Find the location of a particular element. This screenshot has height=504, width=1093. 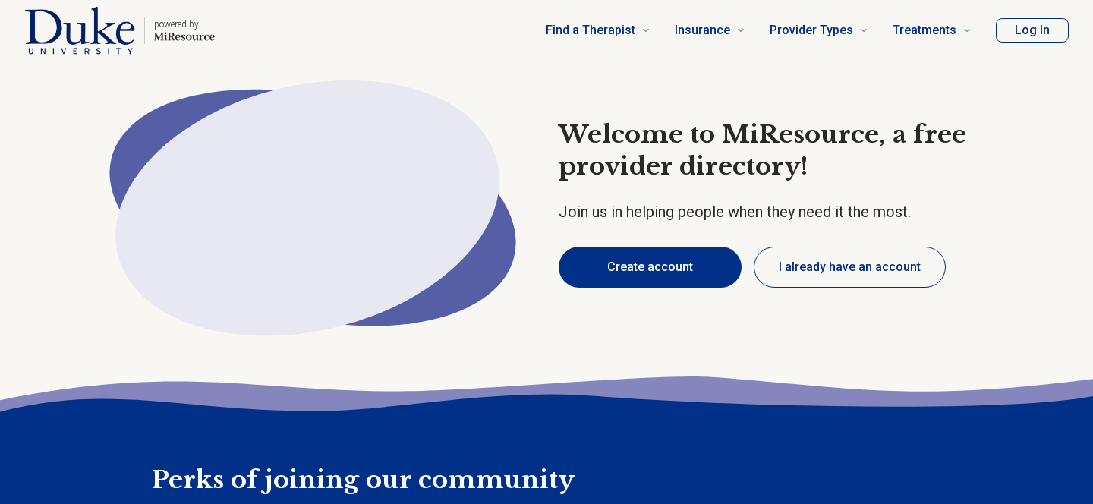

a: Home page is located at coordinates (119, 30).